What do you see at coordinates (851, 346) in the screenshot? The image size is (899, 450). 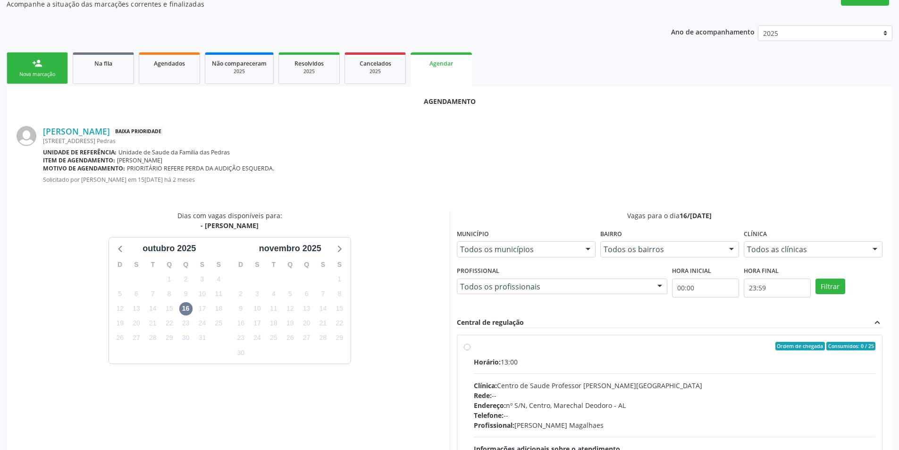 I see `span: Consumidos: 0 / 25` at bounding box center [851, 346].